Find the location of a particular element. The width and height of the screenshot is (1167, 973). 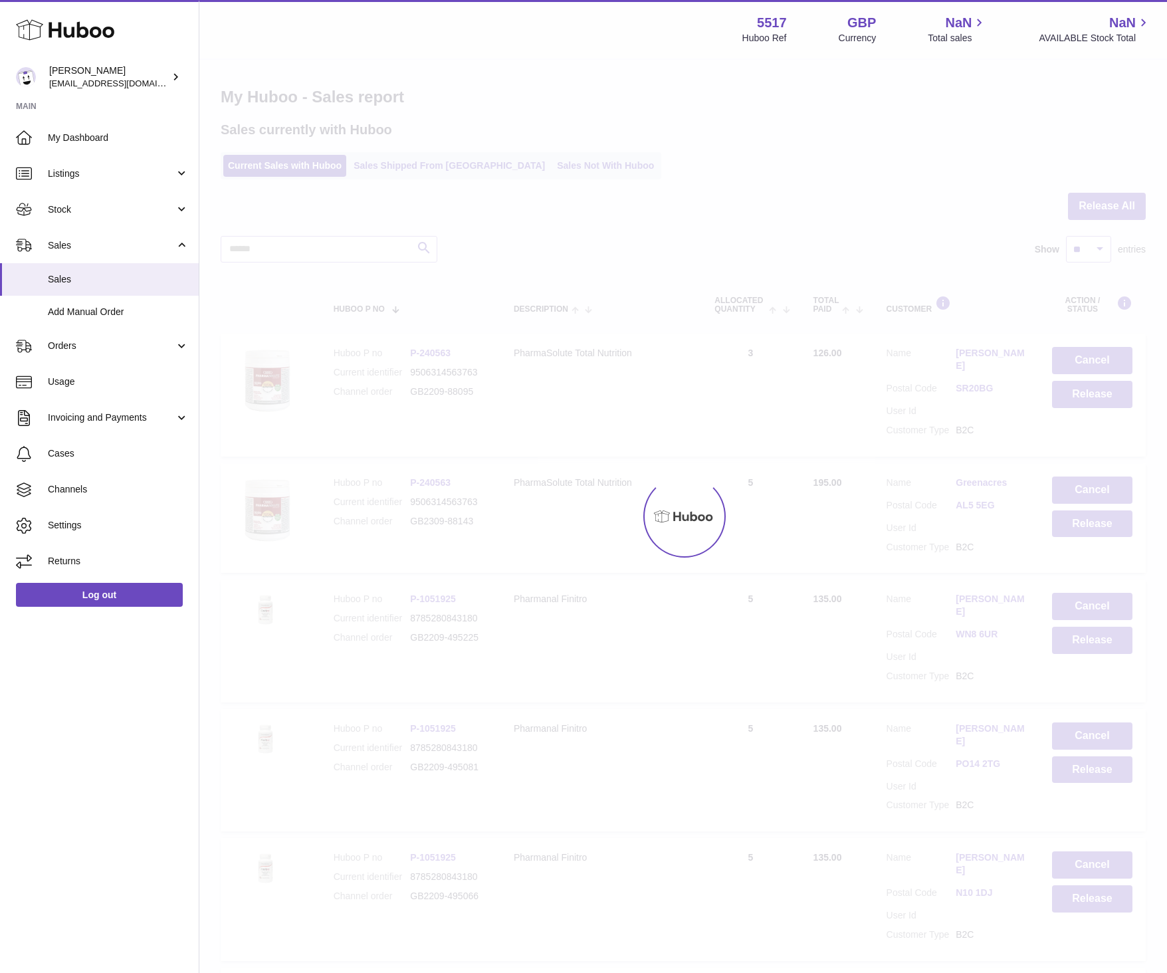

div: Huboo Ref is located at coordinates (765, 38).